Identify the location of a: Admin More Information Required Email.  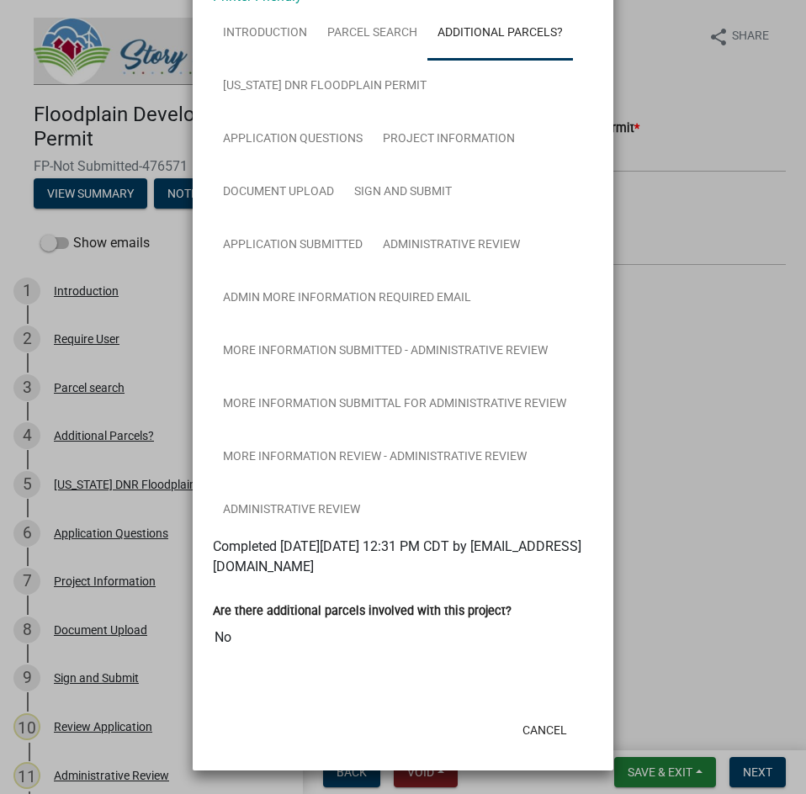
(347, 299).